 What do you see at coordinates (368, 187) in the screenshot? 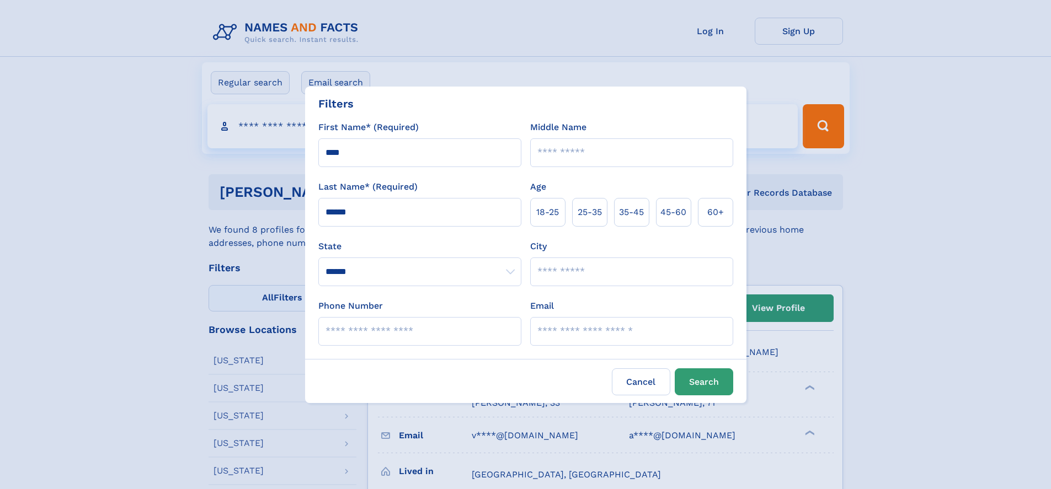
I see `label: Last Name* (Required)` at bounding box center [368, 187].